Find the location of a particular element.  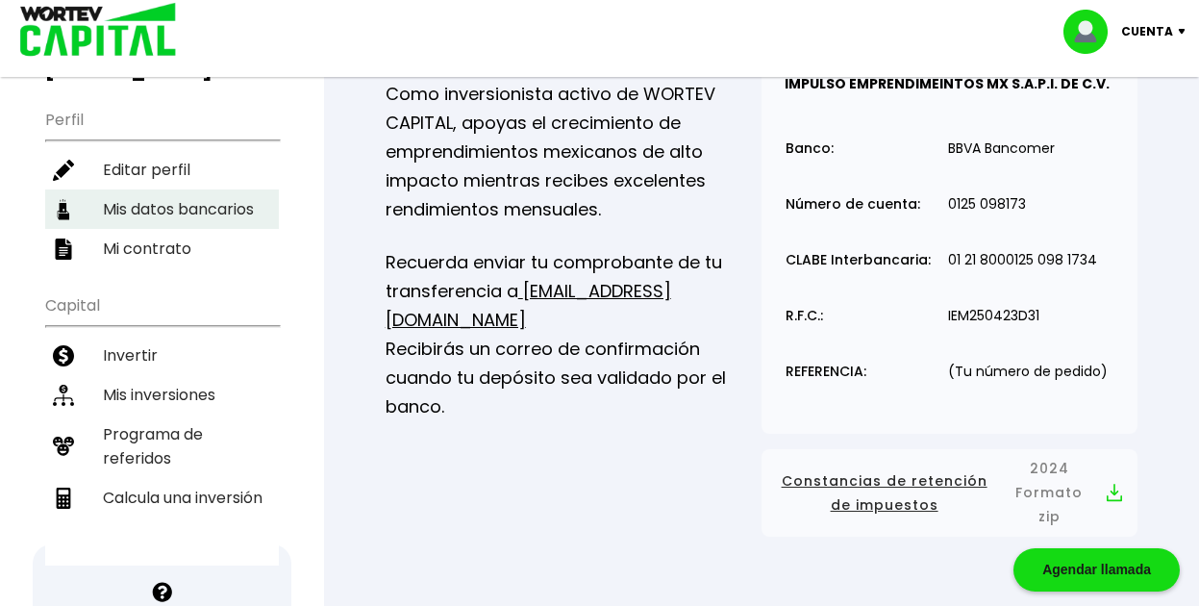

p: Recuerda enviar tu comprobante de tu transferencia a Recibirás un correo de confirmación cuando t... is located at coordinates (573, 335).